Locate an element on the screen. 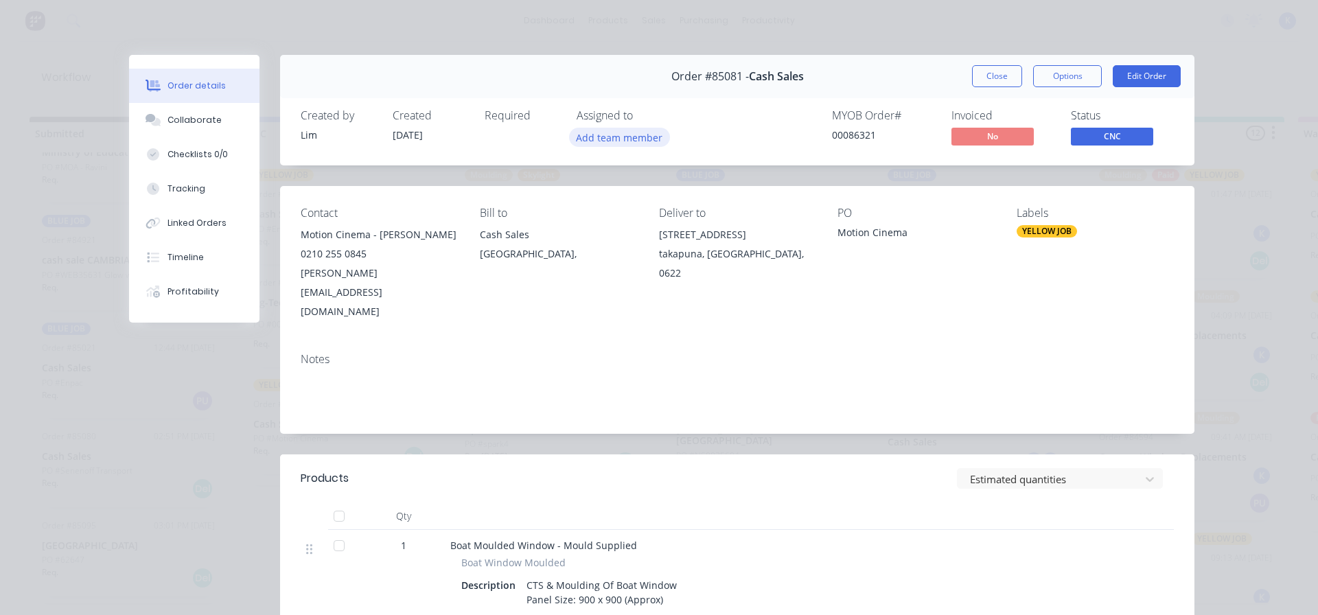 Image resolution: width=1318 pixels, height=615 pixels. div: 0210 255 0845 is located at coordinates (379, 254).